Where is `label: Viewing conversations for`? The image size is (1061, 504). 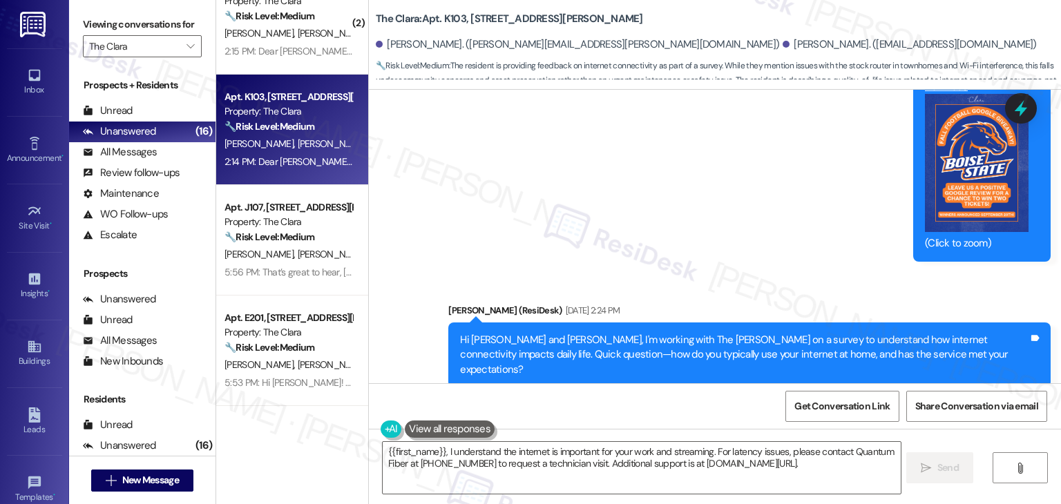
label: Viewing conversations for is located at coordinates (142, 24).